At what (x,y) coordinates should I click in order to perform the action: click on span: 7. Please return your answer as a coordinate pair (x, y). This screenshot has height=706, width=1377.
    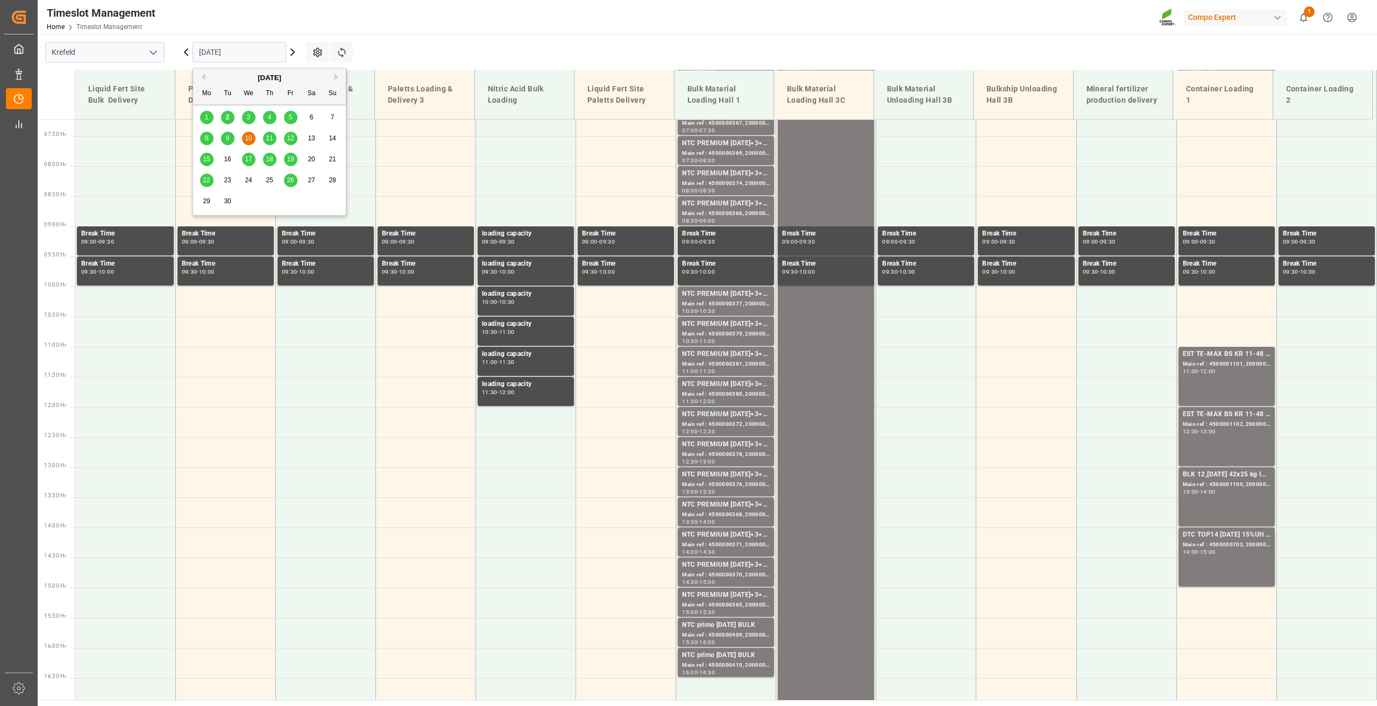
    Looking at the image, I should click on (332, 117).